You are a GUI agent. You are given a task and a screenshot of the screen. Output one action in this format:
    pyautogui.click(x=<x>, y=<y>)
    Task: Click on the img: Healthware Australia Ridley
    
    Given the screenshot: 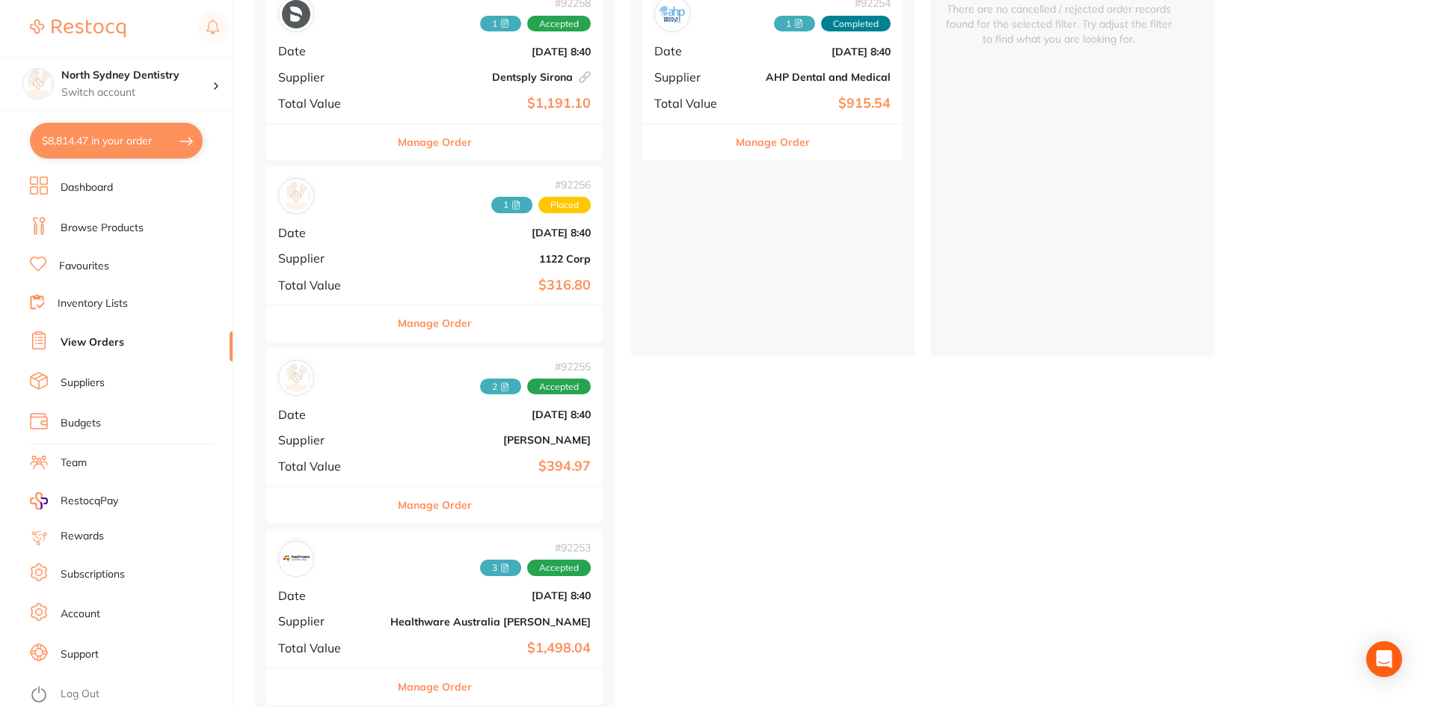 What is the action you would take?
    pyautogui.click(x=296, y=559)
    